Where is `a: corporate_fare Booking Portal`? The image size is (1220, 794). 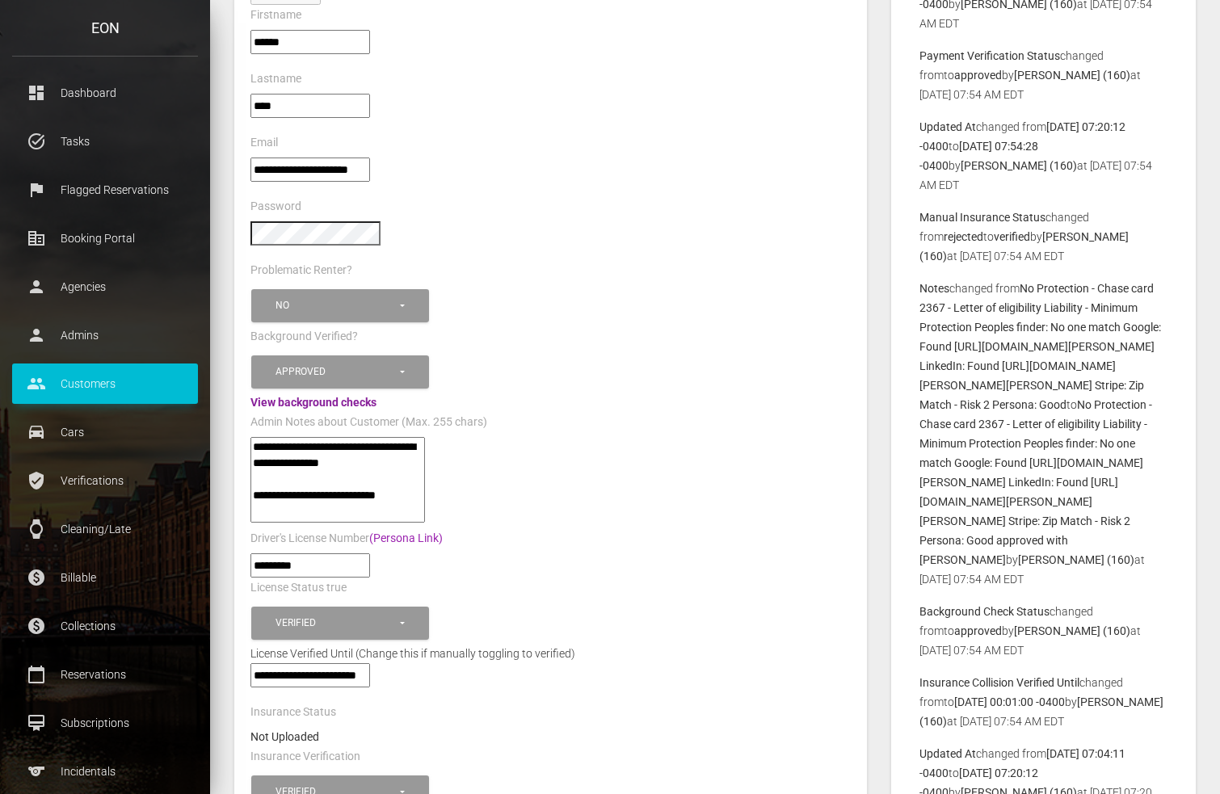
a: corporate_fare Booking Portal is located at coordinates (105, 238).